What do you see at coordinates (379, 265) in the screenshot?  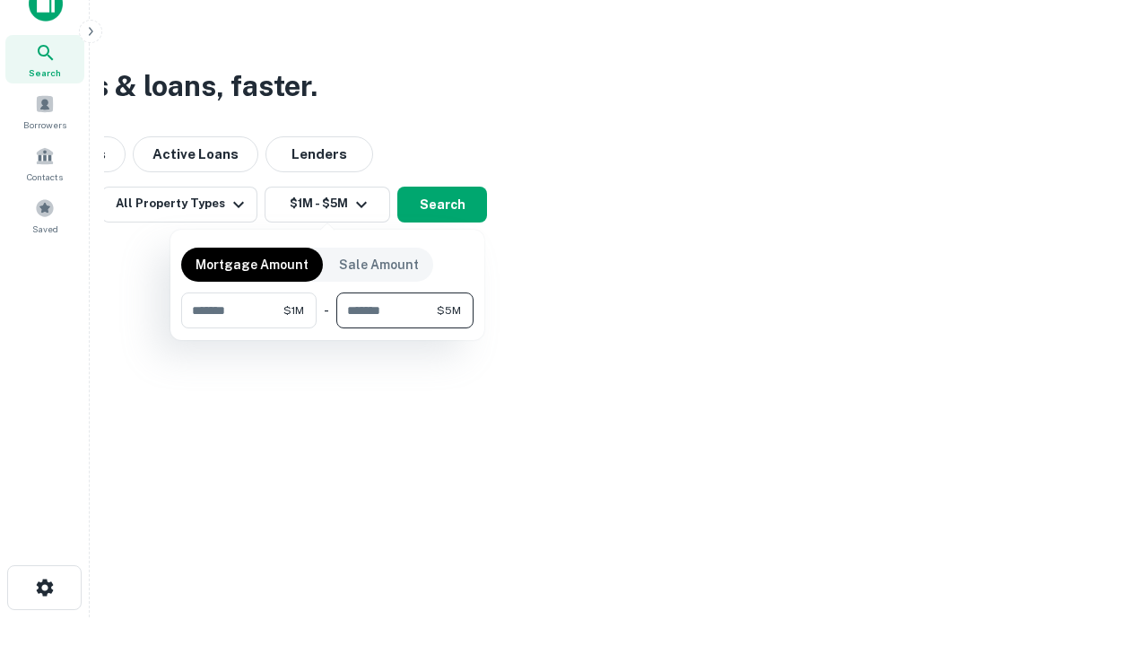 I see `p: Sale Amount` at bounding box center [379, 265].